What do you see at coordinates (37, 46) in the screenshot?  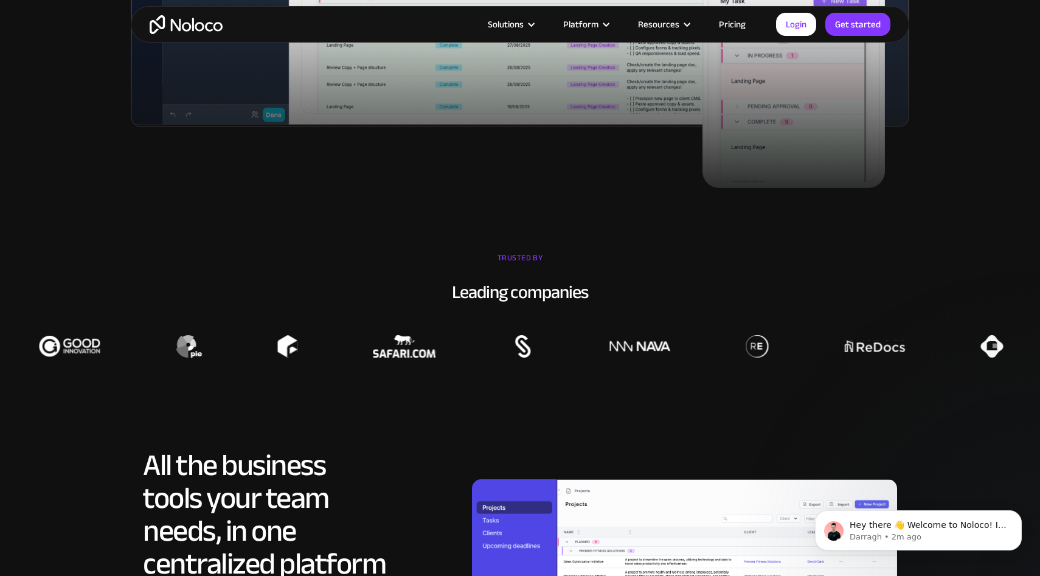 I see `img: Profile image for Darragh` at bounding box center [37, 46].